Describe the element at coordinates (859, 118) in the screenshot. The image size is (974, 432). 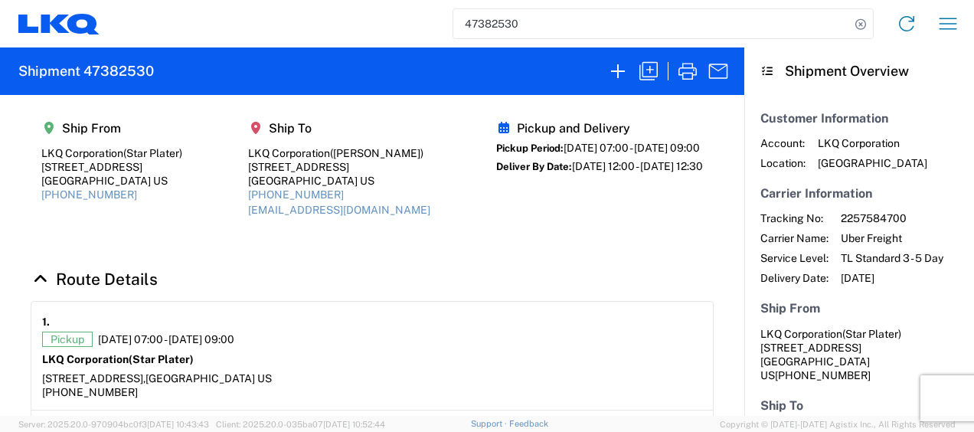
I see `h5: Customer Information` at that location.